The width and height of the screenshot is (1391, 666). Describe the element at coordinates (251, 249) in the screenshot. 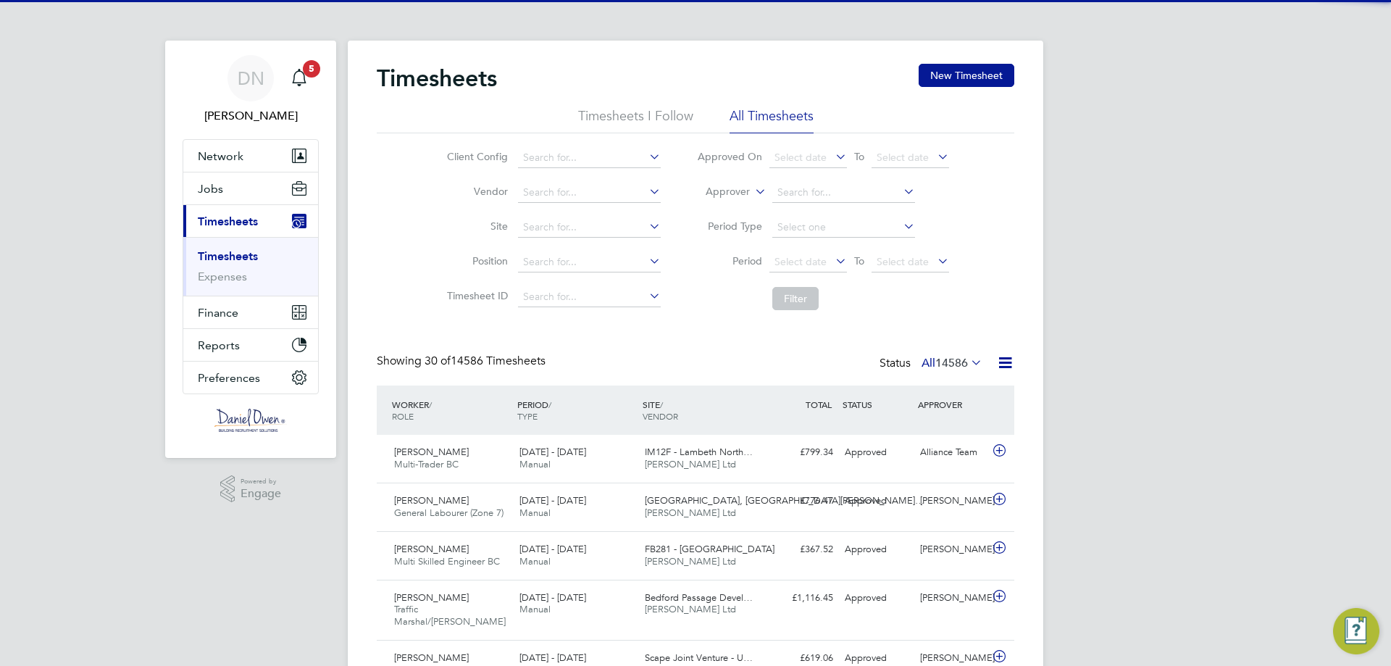

I see `nav: Main navigation` at that location.